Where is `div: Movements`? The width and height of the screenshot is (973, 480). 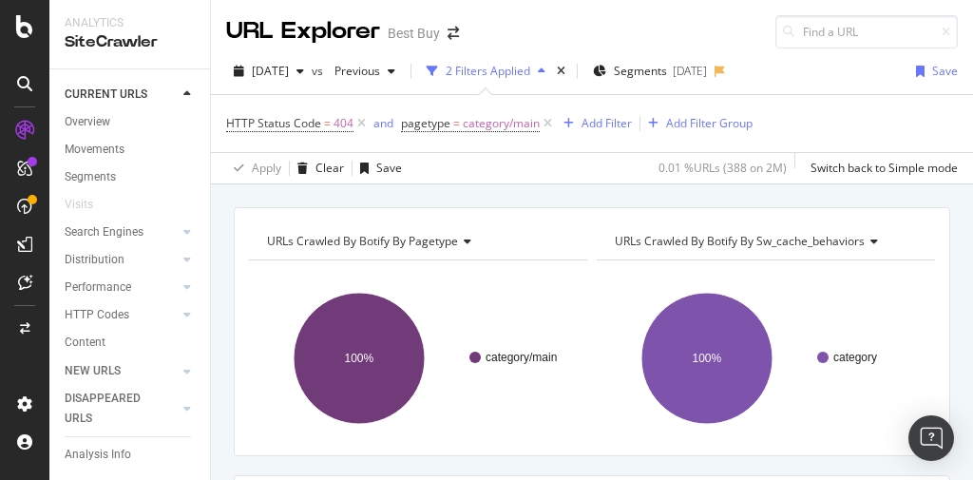
div: Movements is located at coordinates (94, 149).